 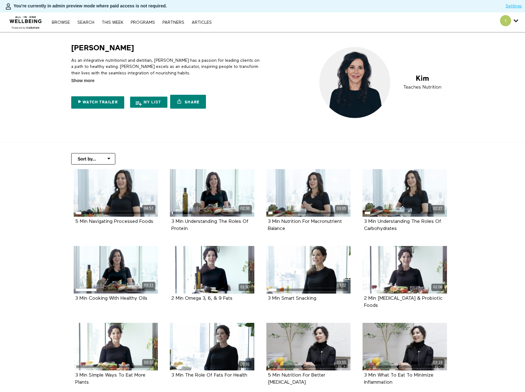 I want to click on strong: 3 Min Understanding The Roles Of Carbohydrates, so click(x=403, y=225).